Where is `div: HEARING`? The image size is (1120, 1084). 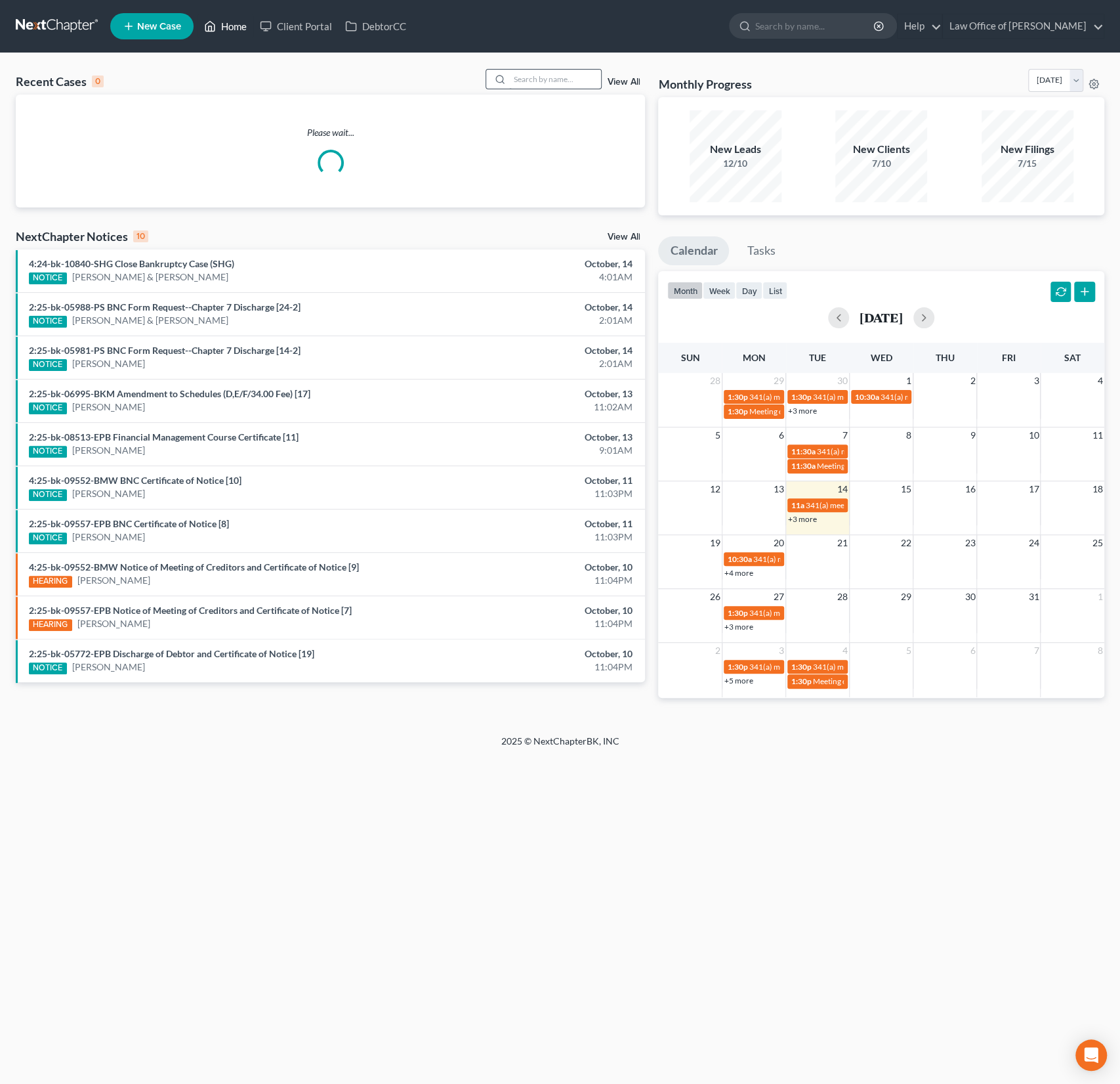
div: HEARING is located at coordinates (51, 625).